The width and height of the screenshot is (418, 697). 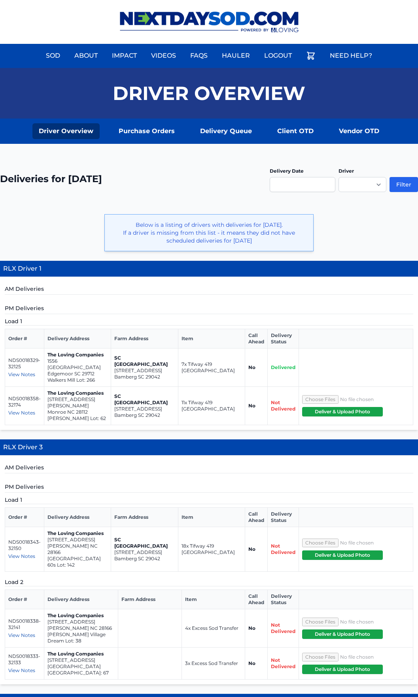 What do you see at coordinates (66, 131) in the screenshot?
I see `a: Driver Overview` at bounding box center [66, 131].